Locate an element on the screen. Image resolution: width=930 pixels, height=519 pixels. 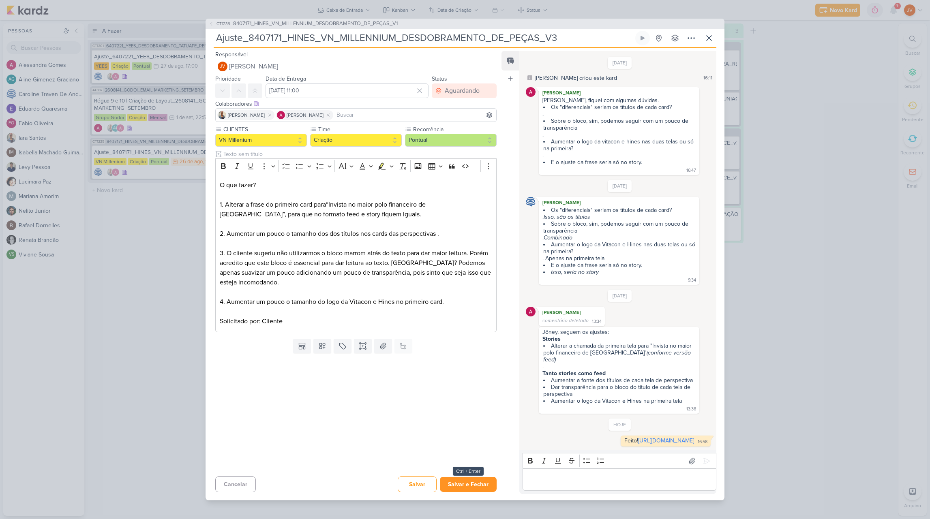
img: Iara Santos is located at coordinates (222, 115).